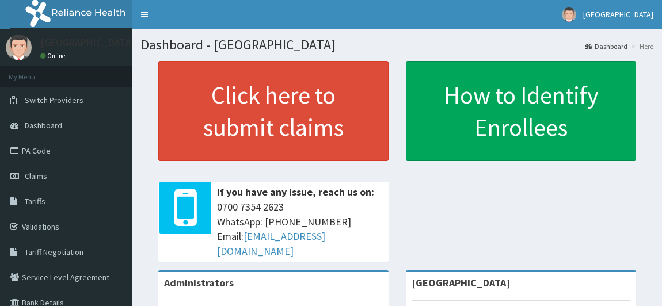  I want to click on span: Tariff Negotiation, so click(54, 252).